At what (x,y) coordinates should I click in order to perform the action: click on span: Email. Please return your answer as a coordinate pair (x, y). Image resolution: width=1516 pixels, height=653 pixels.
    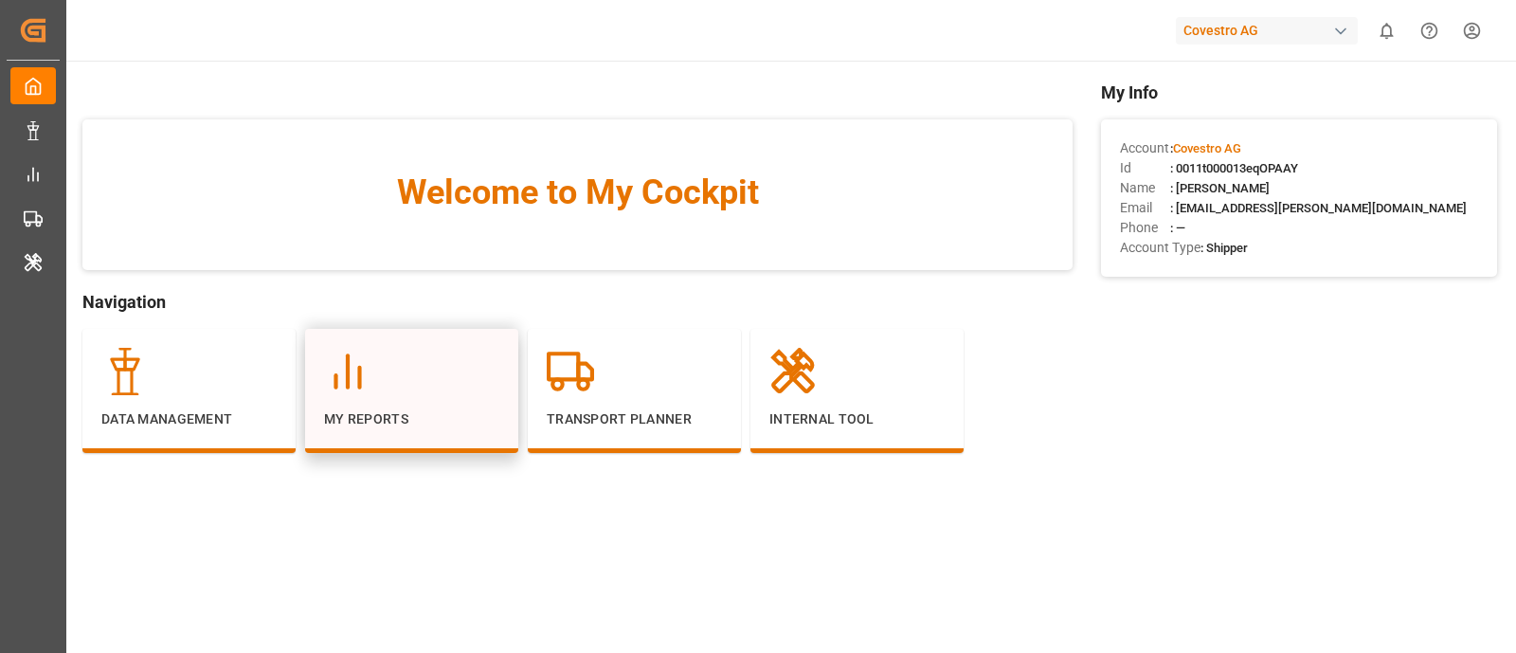
    Looking at the image, I should click on (1145, 208).